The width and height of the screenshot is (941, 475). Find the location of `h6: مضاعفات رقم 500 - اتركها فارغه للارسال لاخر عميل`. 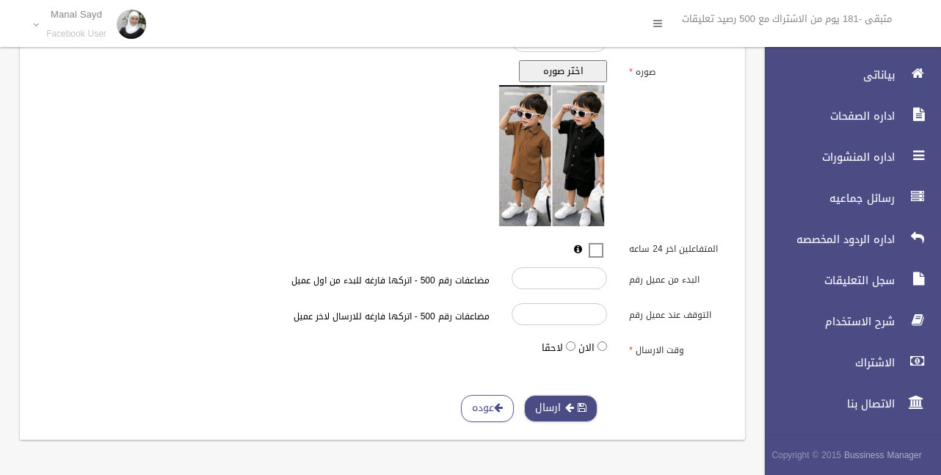

h6: مضاعفات رقم 500 - اتركها فارغه للارسال لاخر عميل is located at coordinates (353, 316).